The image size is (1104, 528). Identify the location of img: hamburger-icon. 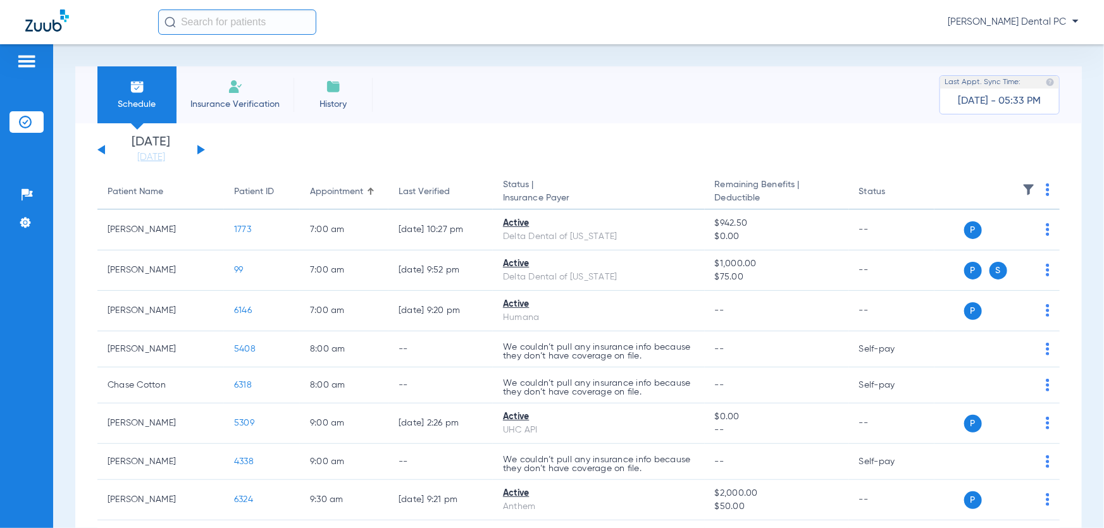
(27, 61).